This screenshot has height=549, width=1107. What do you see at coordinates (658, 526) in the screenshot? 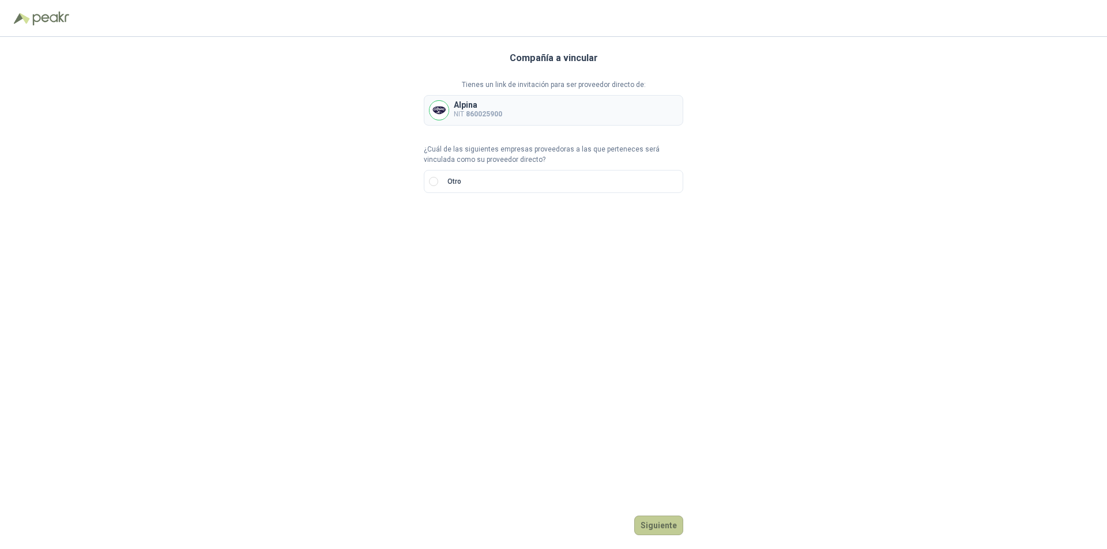
I see `button: Siguiente` at bounding box center [658, 526].